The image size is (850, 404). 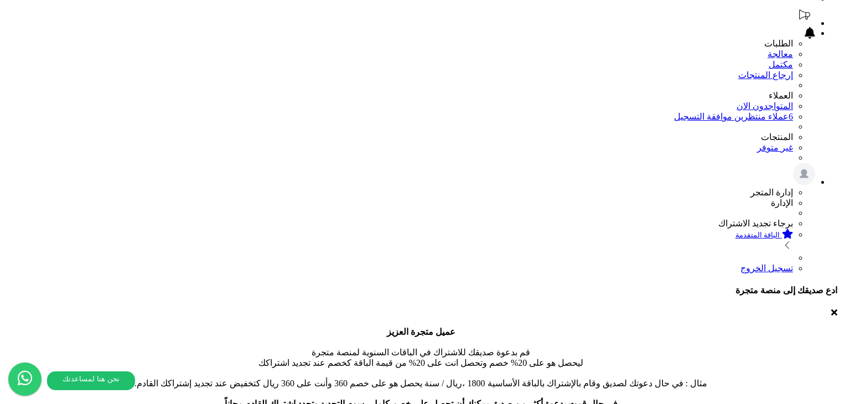 What do you see at coordinates (775, 147) in the screenshot?
I see `a: غير متوفر` at bounding box center [775, 147].